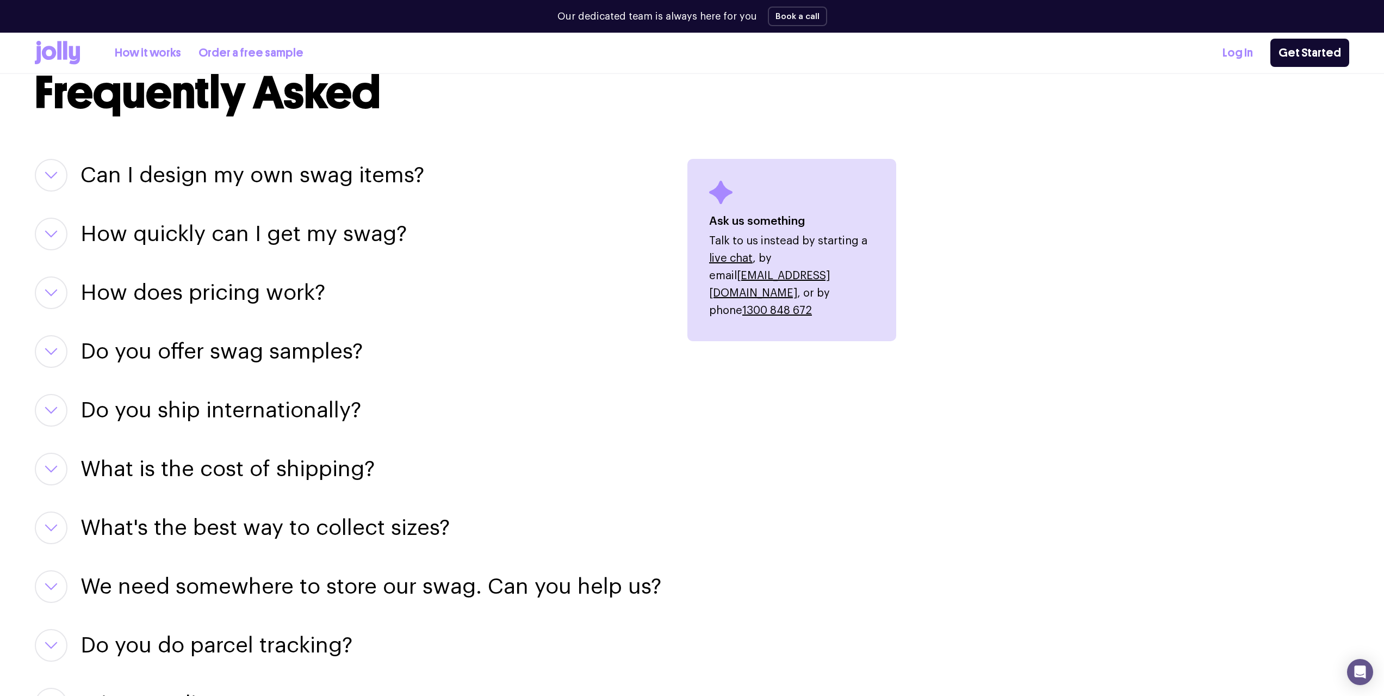  I want to click on a: Order a free sample, so click(251, 53).